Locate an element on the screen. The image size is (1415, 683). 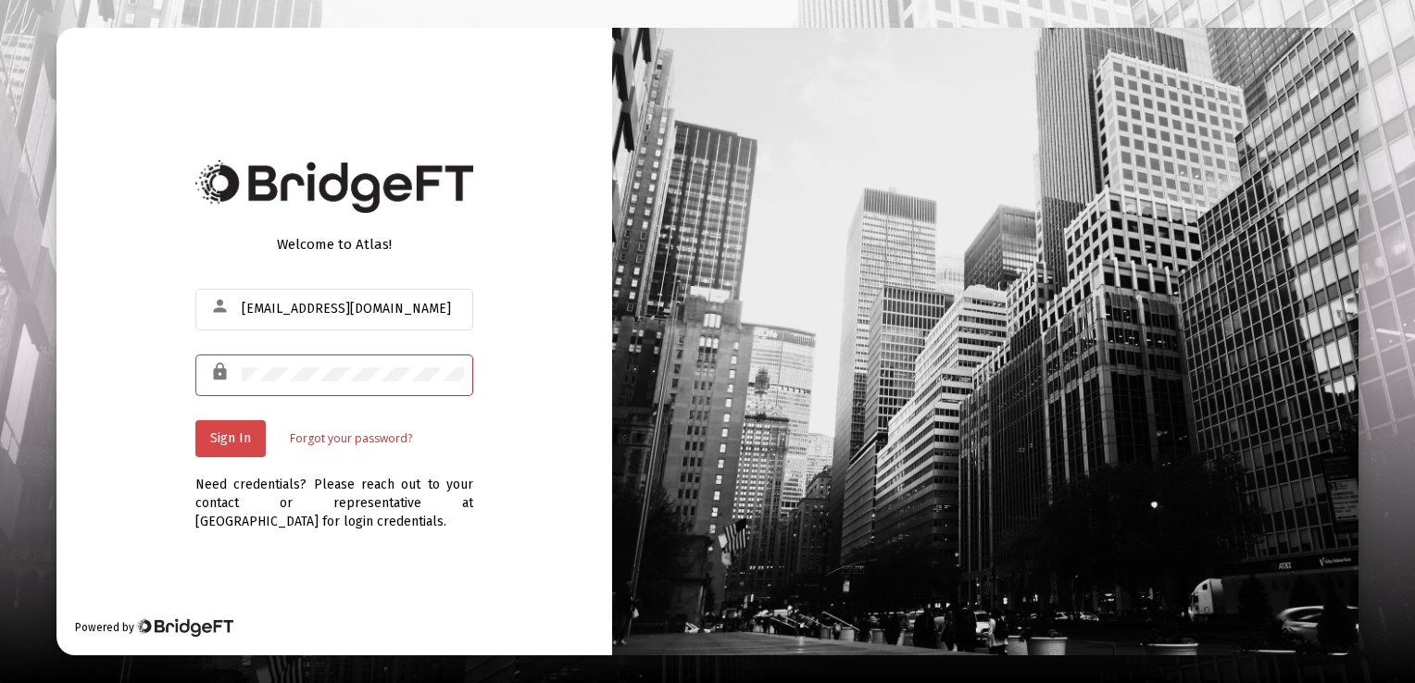
a: Forgot your password? is located at coordinates (351, 439).